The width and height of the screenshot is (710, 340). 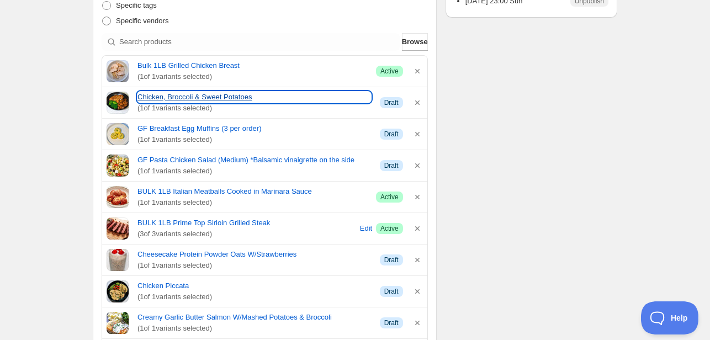 I want to click on a: Cheesecake Protein Powder Oats W/Strawberries, so click(x=254, y=255).